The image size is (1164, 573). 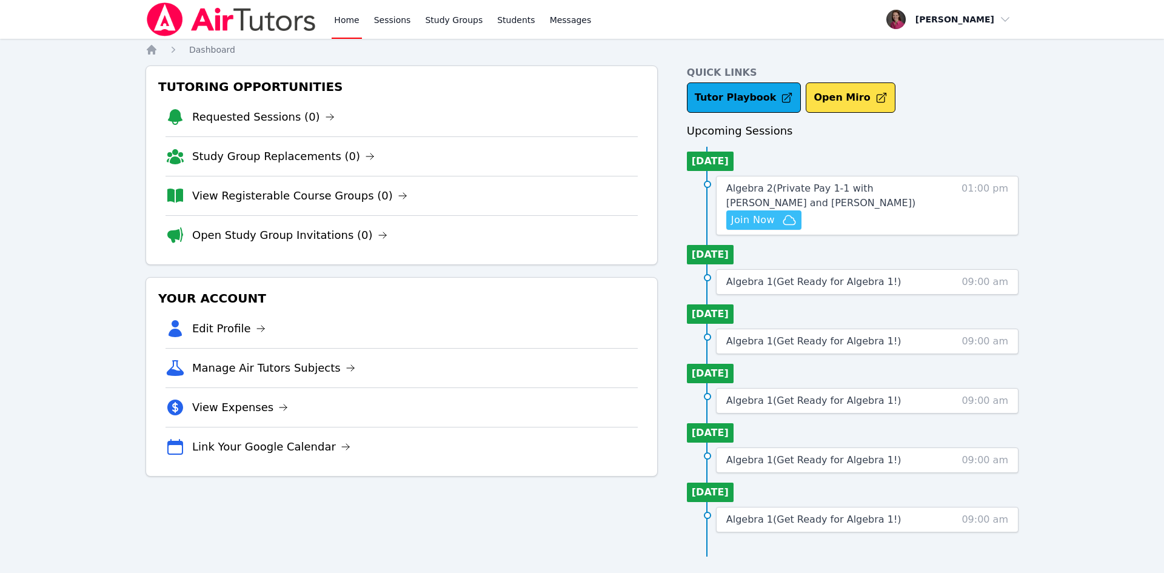 What do you see at coordinates (299, 196) in the screenshot?
I see `a: View Registerable Course Groups (0)` at bounding box center [299, 196].